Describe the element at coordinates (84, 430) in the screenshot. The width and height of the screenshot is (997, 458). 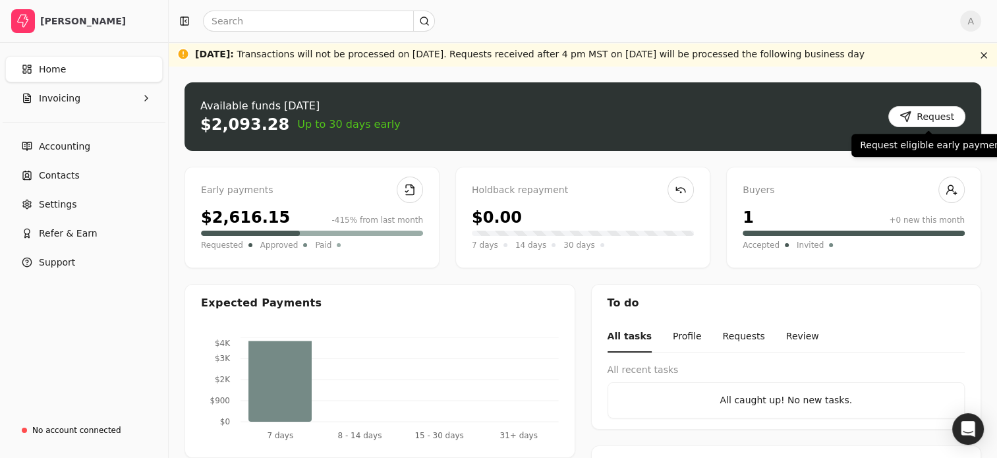
I see `a: No account connected` at that location.